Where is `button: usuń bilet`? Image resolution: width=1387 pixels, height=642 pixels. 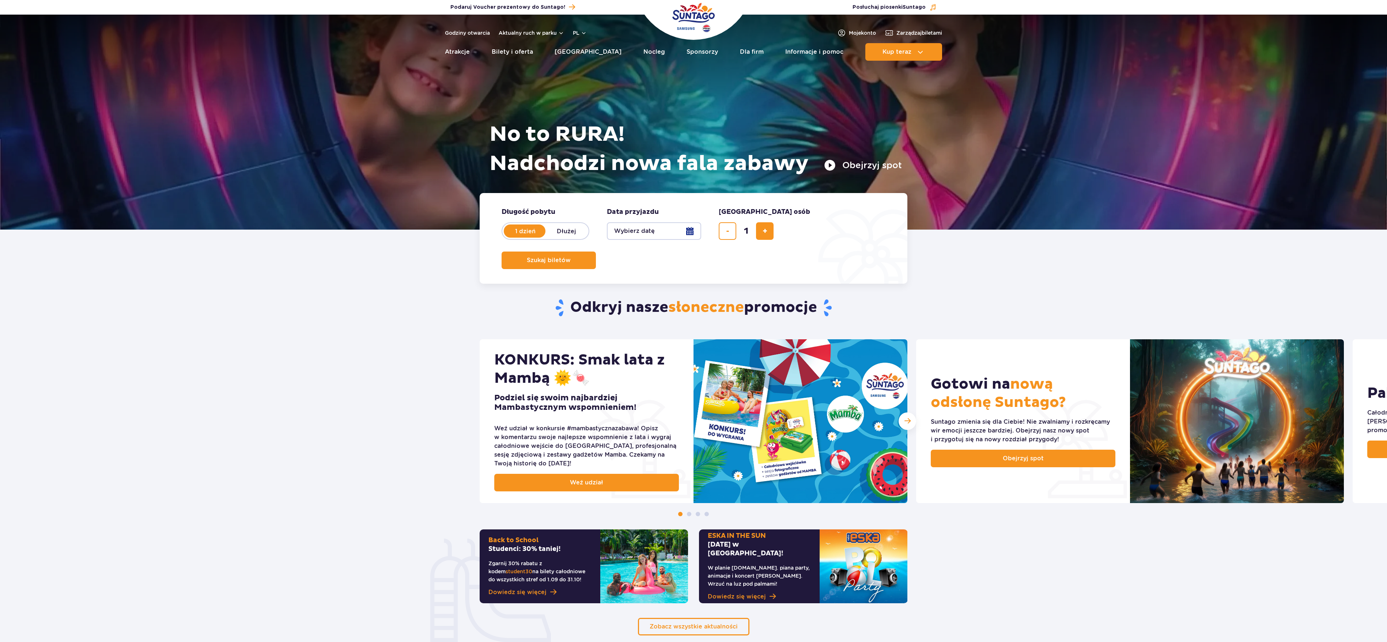 button: usuń bilet is located at coordinates (727, 231).